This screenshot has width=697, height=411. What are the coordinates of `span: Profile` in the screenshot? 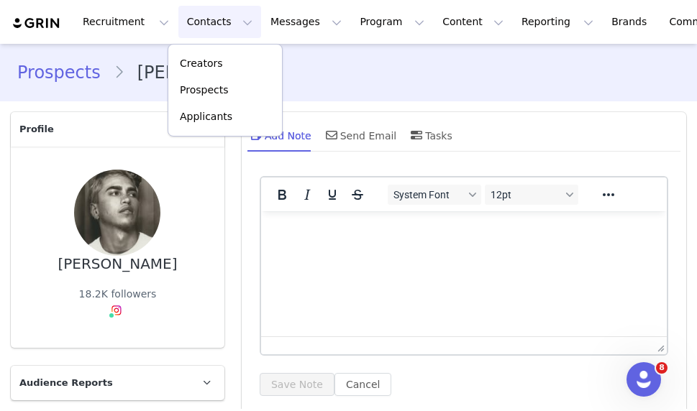 It's located at (37, 129).